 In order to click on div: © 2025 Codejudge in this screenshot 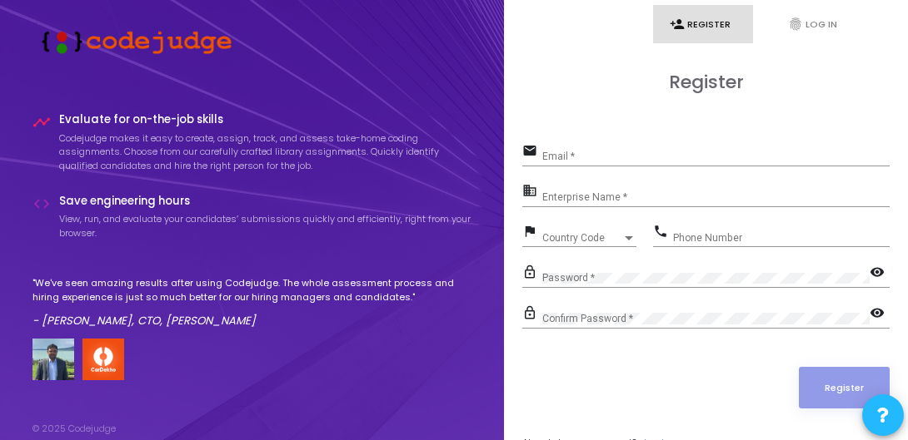, I will do `click(74, 429)`.